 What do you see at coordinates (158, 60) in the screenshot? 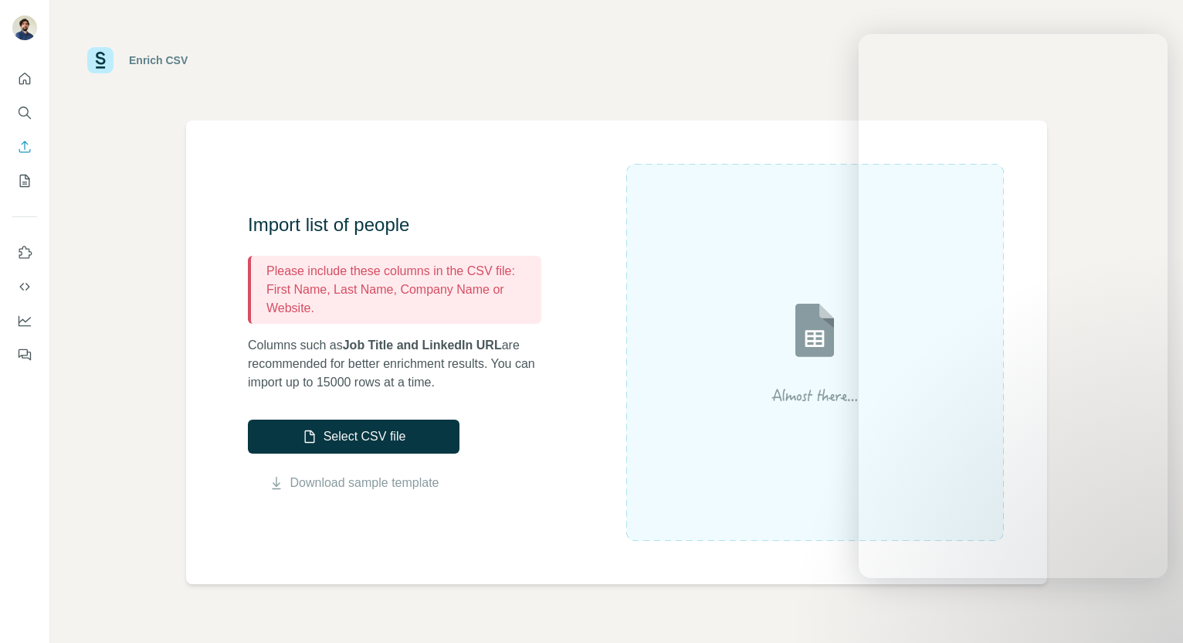
I see `div: Enrich CSV` at bounding box center [158, 60].